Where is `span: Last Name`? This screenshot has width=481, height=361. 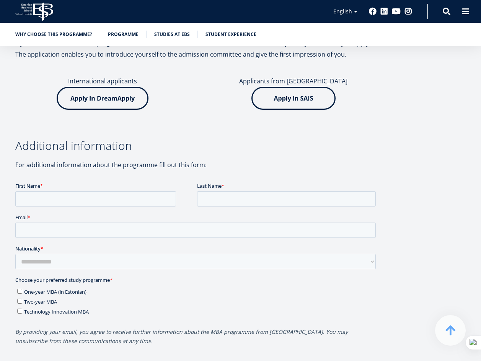 span: Last Name is located at coordinates (194, 4).